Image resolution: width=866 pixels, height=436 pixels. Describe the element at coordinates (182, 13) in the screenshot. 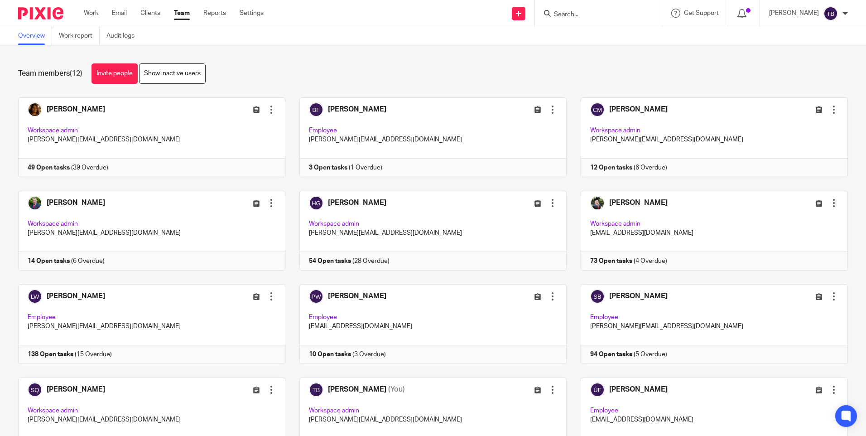

I see `a: Team` at that location.